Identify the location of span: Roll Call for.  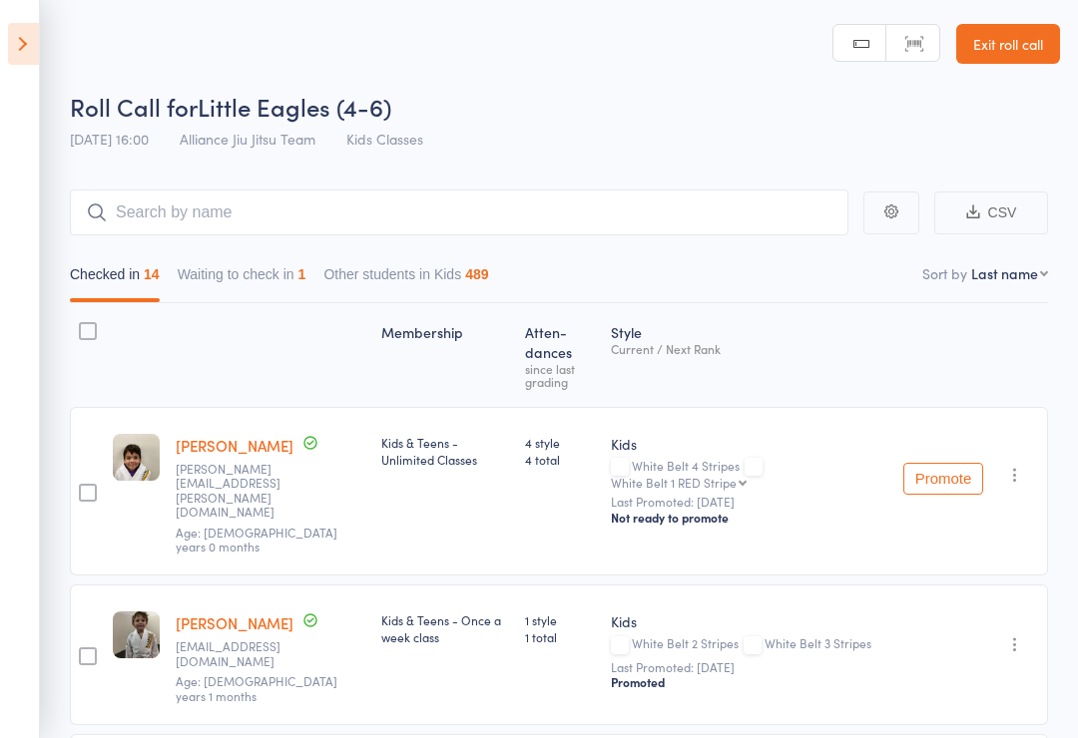
(134, 106).